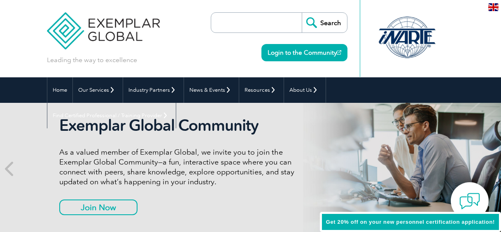 This screenshot has height=232, width=501. I want to click on input: Search, so click(324, 23).